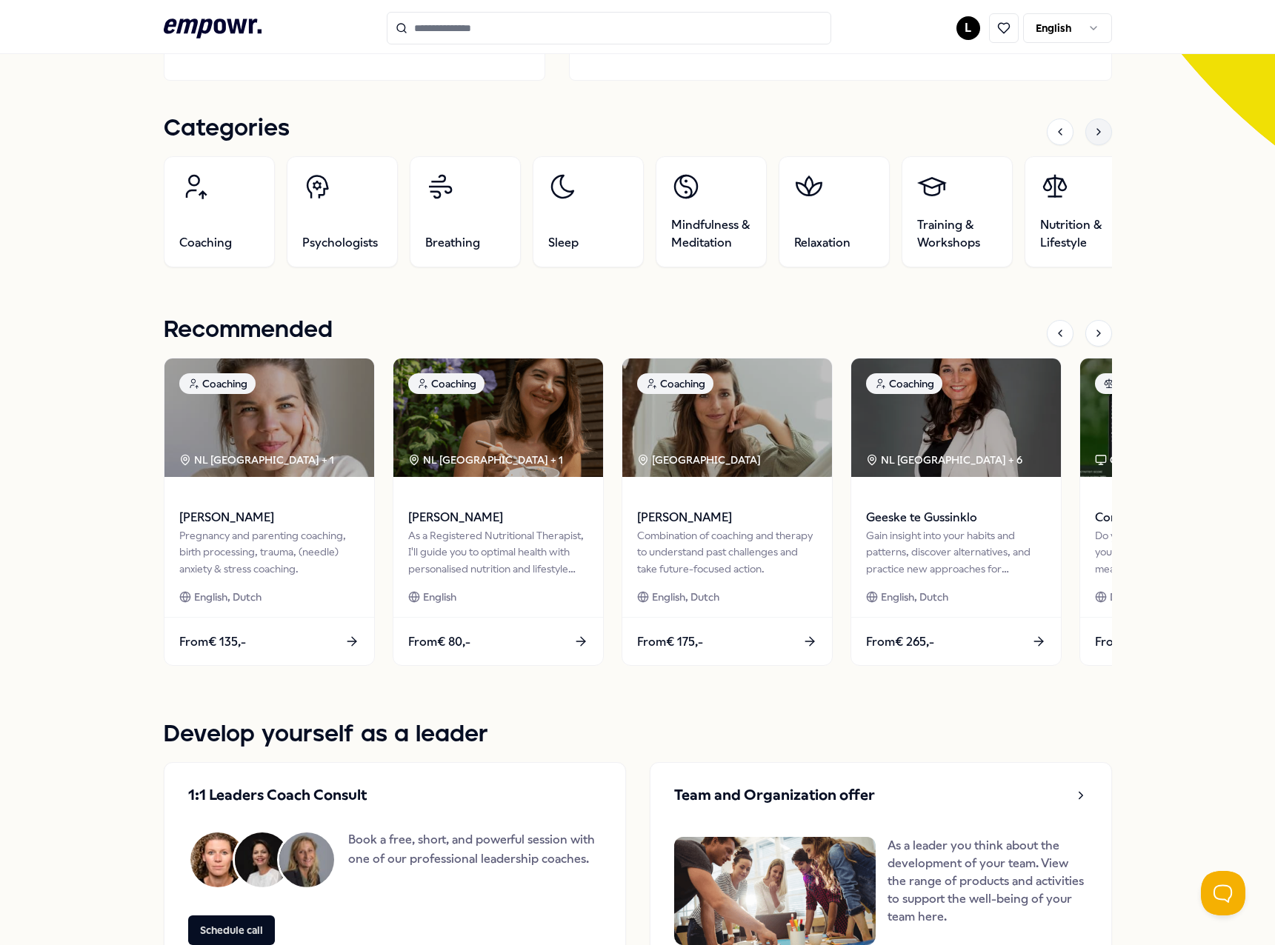 The image size is (1275, 945). Describe the element at coordinates (609, 28) in the screenshot. I see `input: Search for products, categories or subcategories` at that location.